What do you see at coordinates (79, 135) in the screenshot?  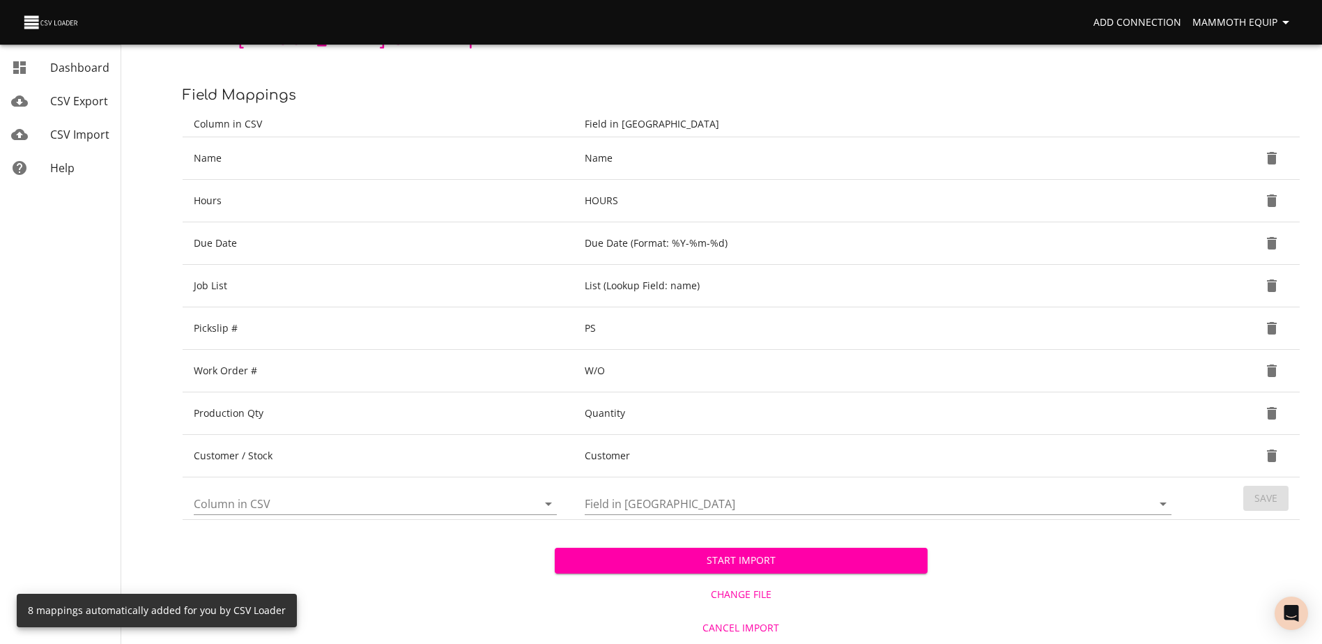 I see `span: CSV Import` at bounding box center [79, 135].